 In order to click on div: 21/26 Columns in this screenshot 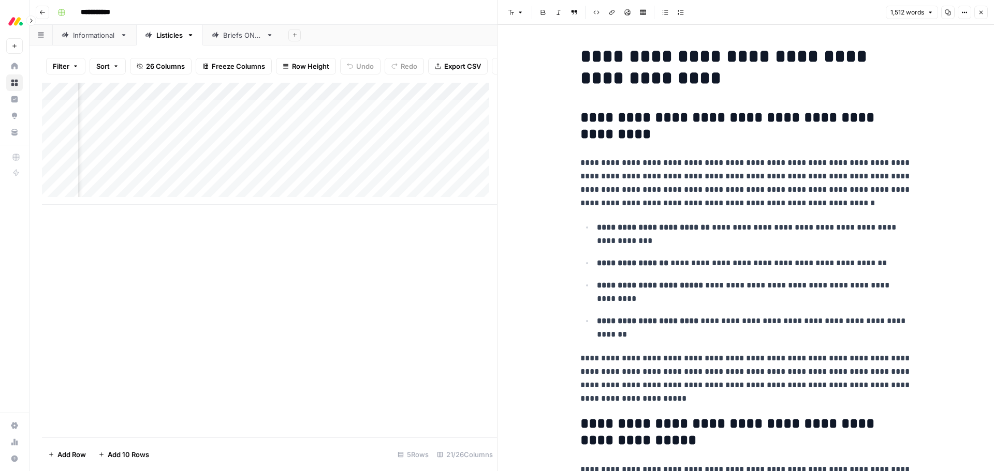, I will do `click(465, 455)`.